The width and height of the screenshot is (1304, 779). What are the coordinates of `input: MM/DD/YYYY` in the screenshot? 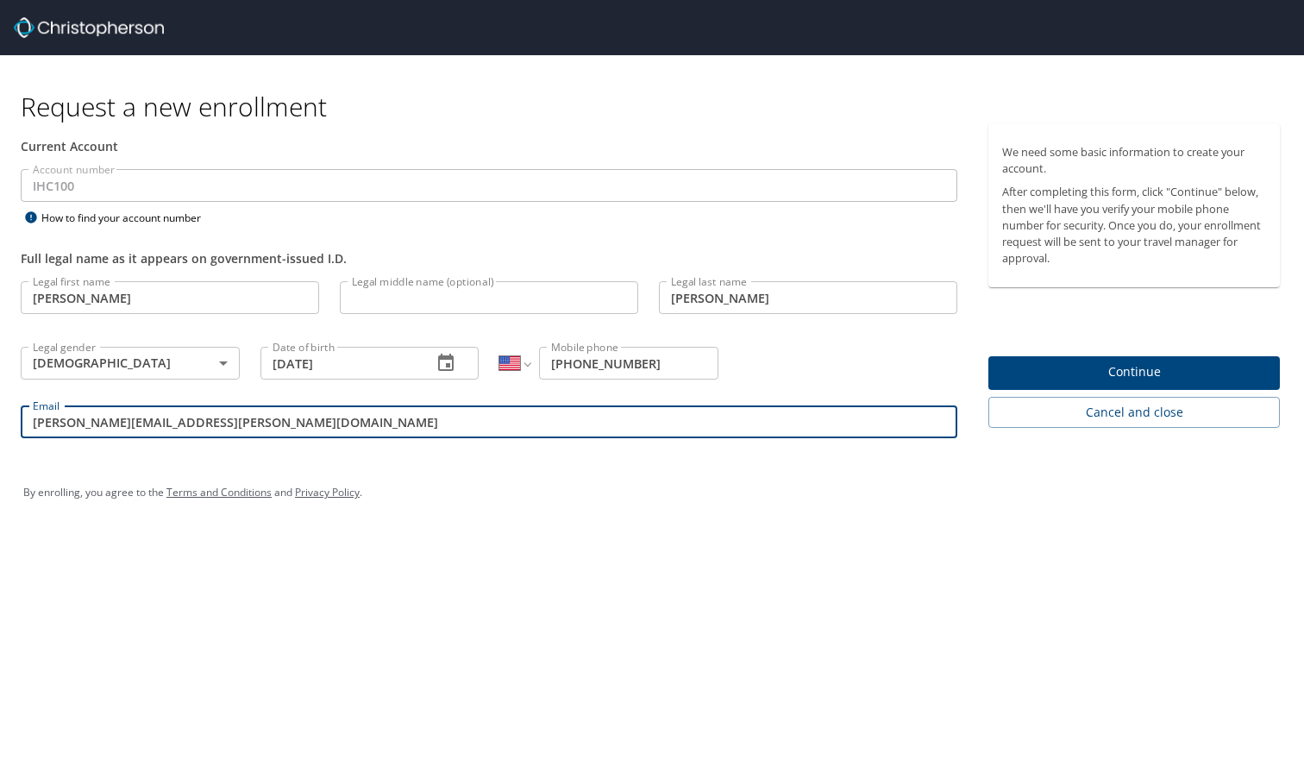 It's located at (340, 363).